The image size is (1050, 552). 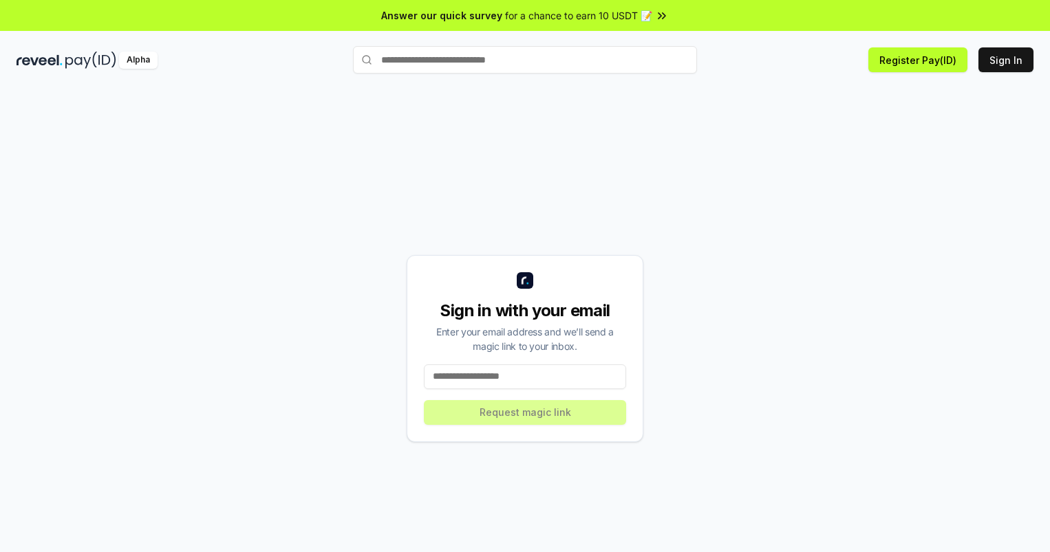 What do you see at coordinates (525, 311) in the screenshot?
I see `div: Sign in with your email` at bounding box center [525, 311].